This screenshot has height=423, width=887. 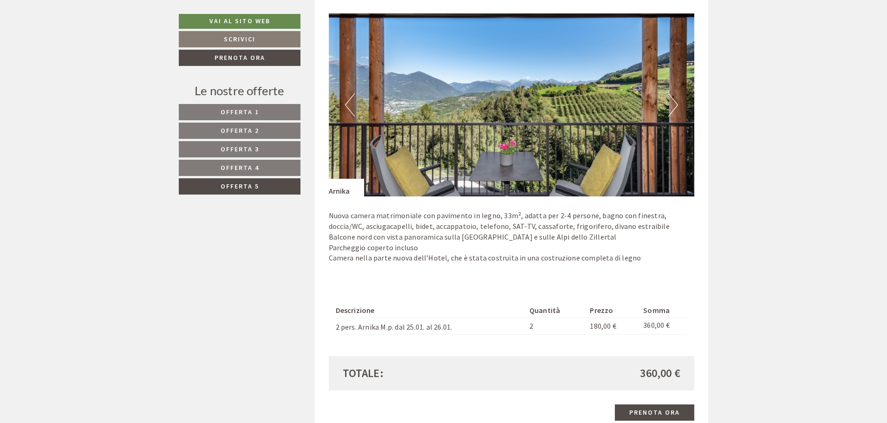 I want to click on button: Next, so click(x=673, y=105).